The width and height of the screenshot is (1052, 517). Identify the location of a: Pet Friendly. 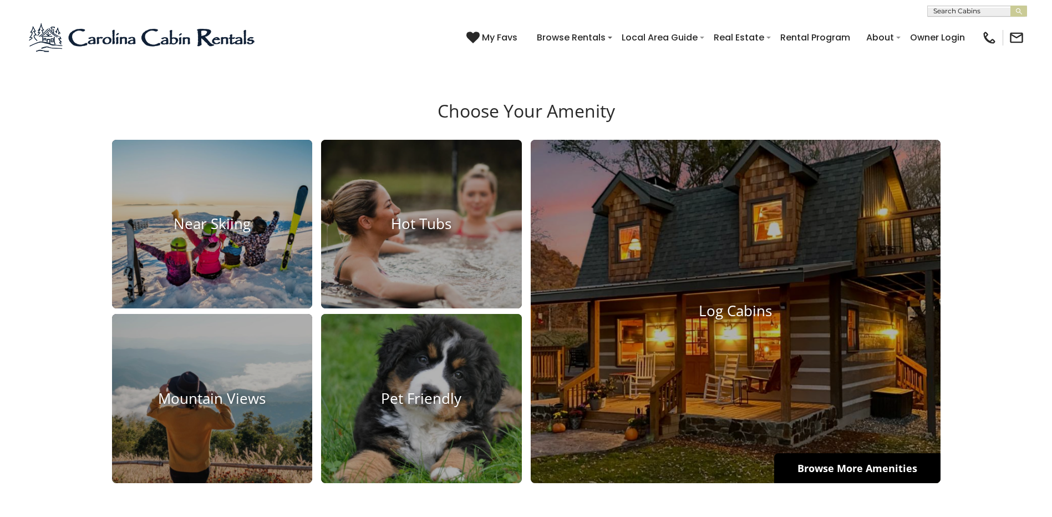
(421, 398).